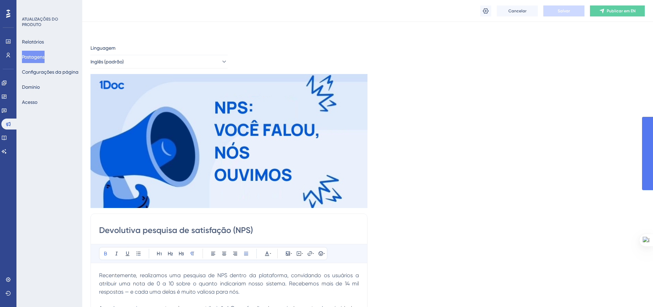 The height and width of the screenshot is (307, 653). What do you see at coordinates (29, 102) in the screenshot?
I see `font: Acesso` at bounding box center [29, 102].